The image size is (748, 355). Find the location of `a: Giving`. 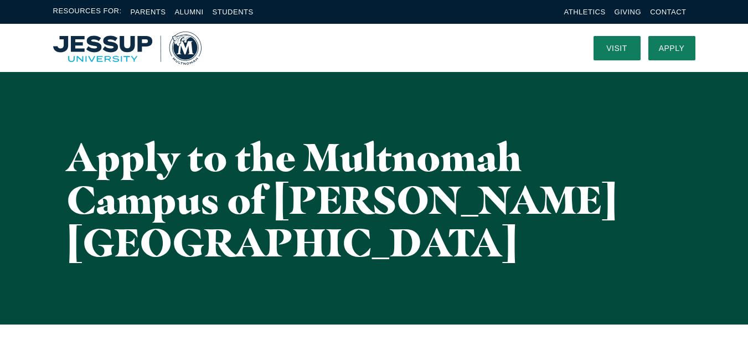

a: Giving is located at coordinates (628, 12).